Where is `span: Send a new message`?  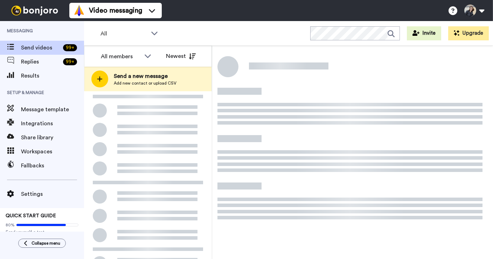
span: Send a new message is located at coordinates (145, 76).